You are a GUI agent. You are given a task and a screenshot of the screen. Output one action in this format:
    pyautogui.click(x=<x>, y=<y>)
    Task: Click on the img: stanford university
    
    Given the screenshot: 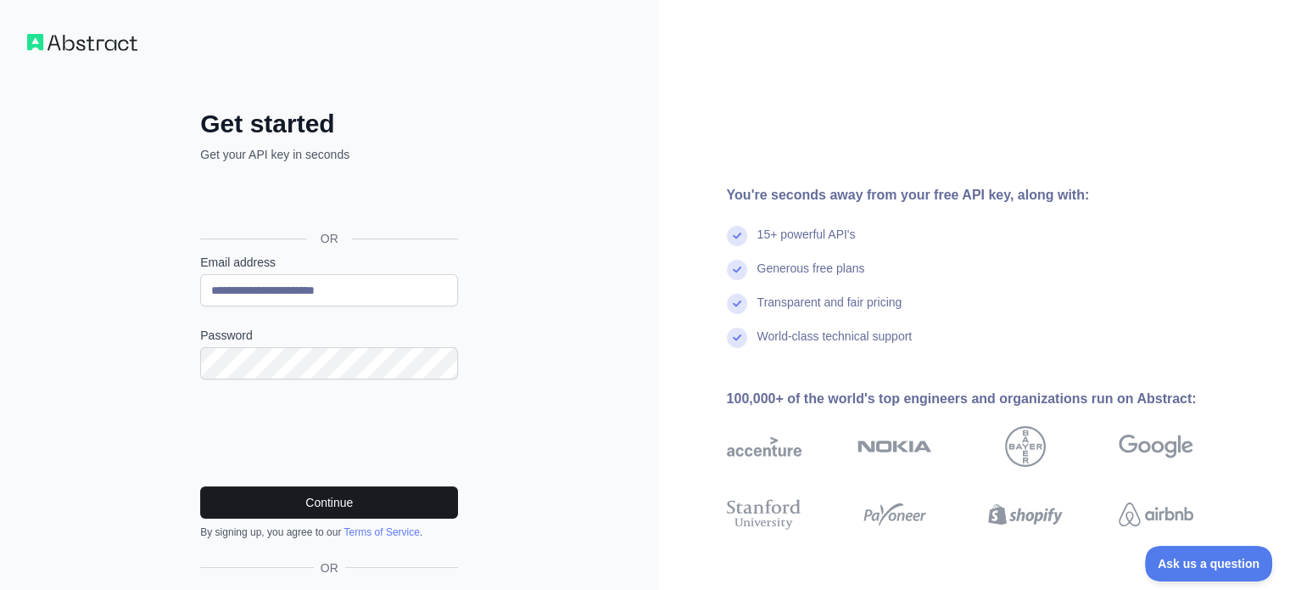 What is the action you would take?
    pyautogui.click(x=764, y=514)
    